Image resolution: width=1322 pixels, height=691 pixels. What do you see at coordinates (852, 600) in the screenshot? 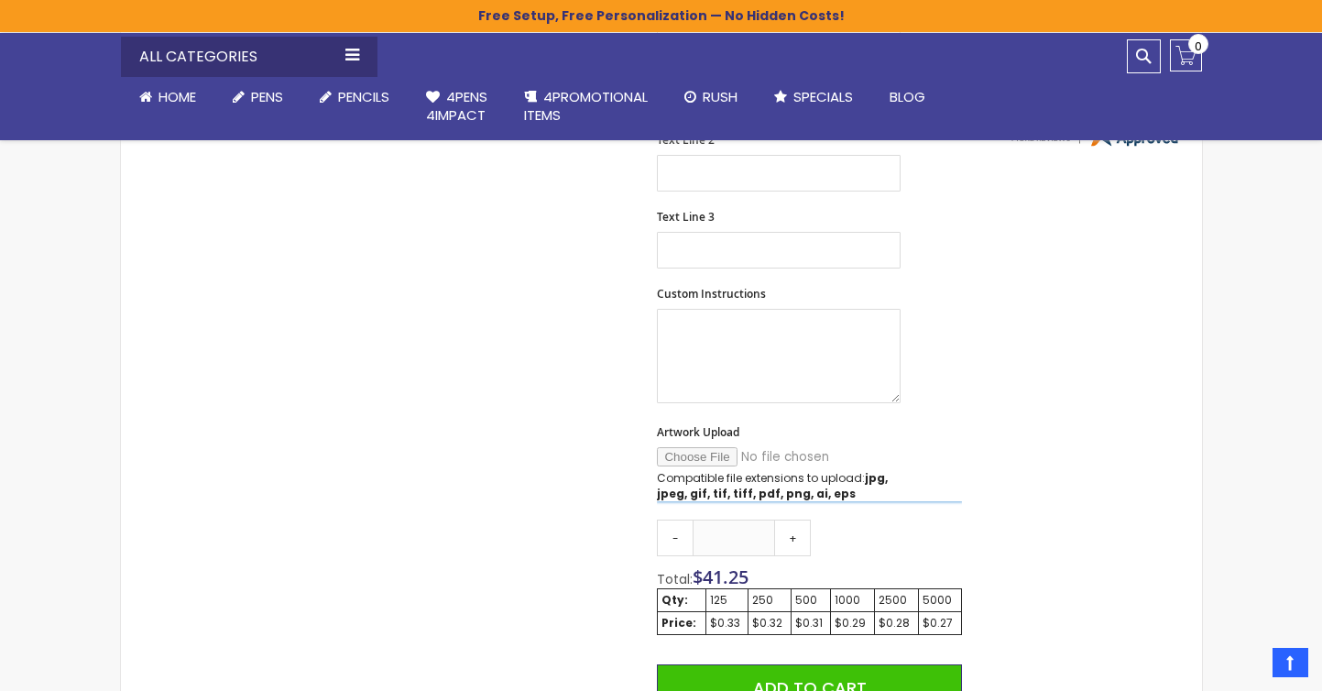
I see `div: 1000` at bounding box center [852, 600].